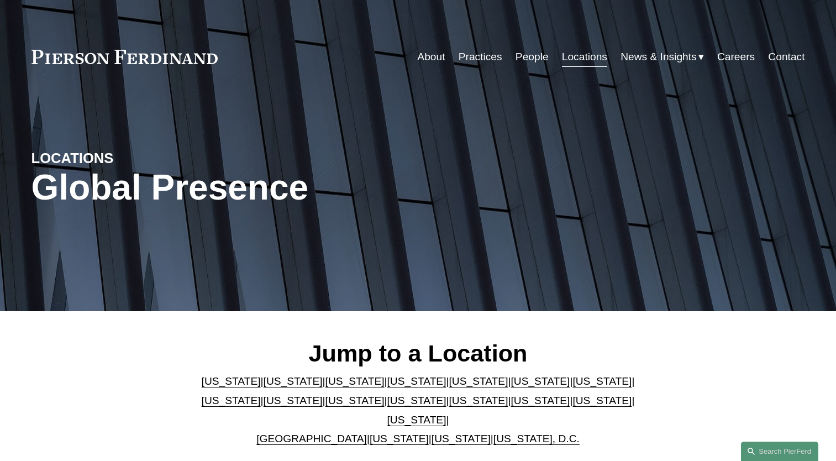  I want to click on span: News & Insights, so click(659, 57).